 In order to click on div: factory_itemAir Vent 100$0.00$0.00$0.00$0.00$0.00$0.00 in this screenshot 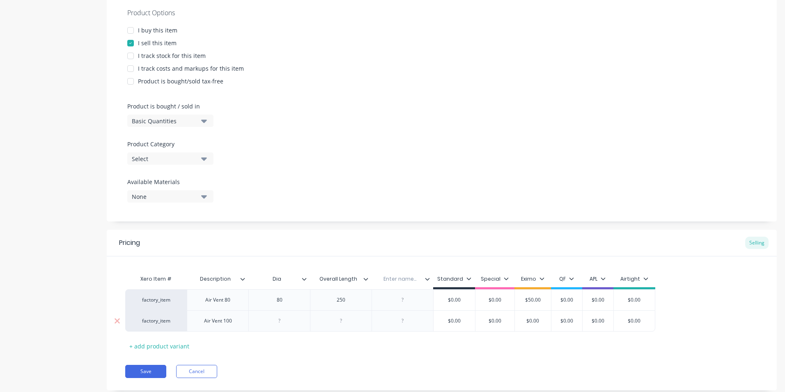, I will do `click(390, 321)`.